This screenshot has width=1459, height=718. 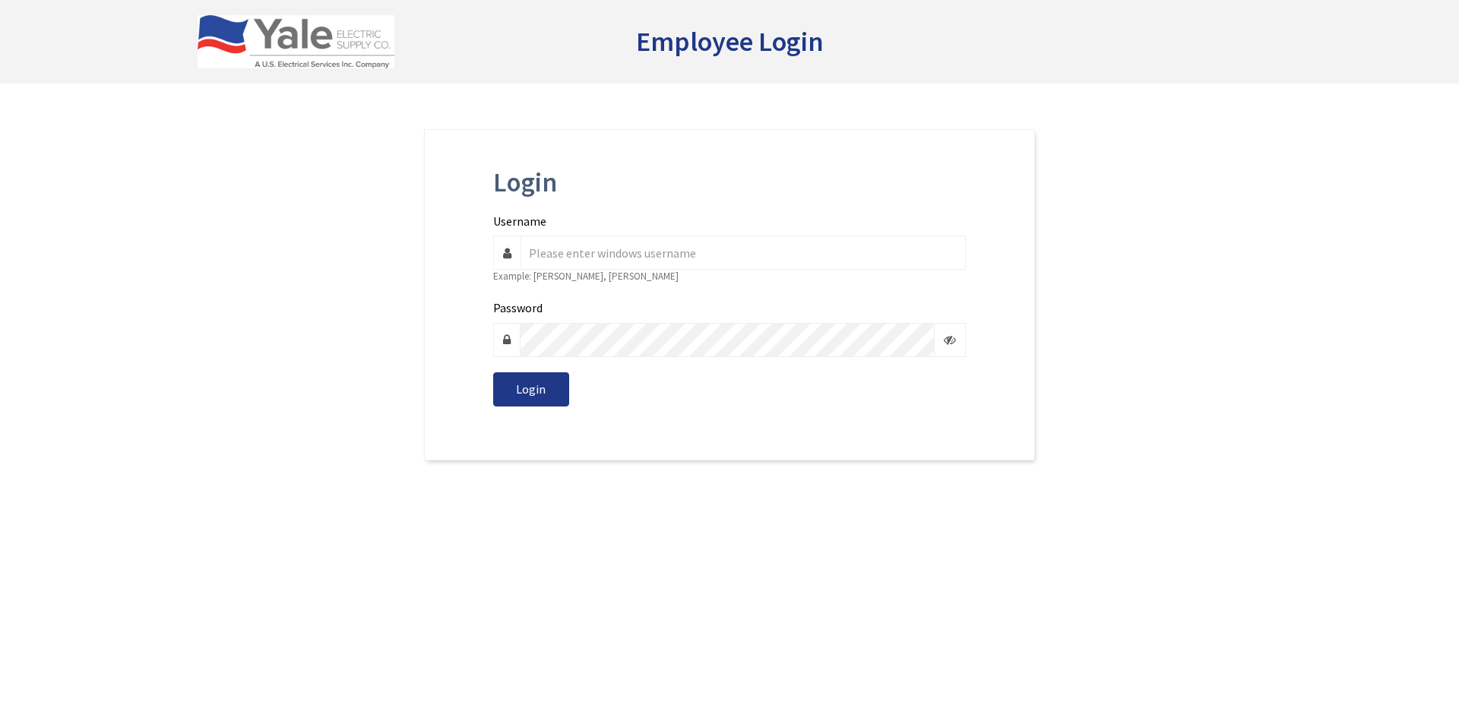 I want to click on button: Login, so click(x=531, y=389).